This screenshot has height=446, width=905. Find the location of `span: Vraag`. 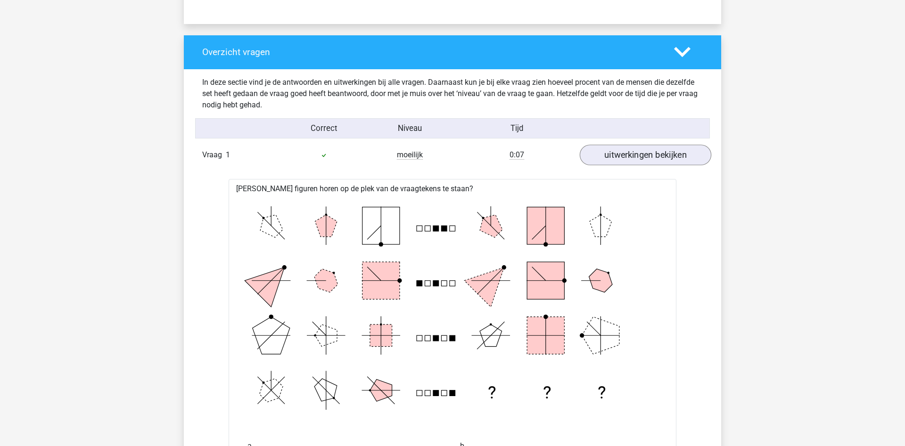

span: Vraag is located at coordinates (214, 155).